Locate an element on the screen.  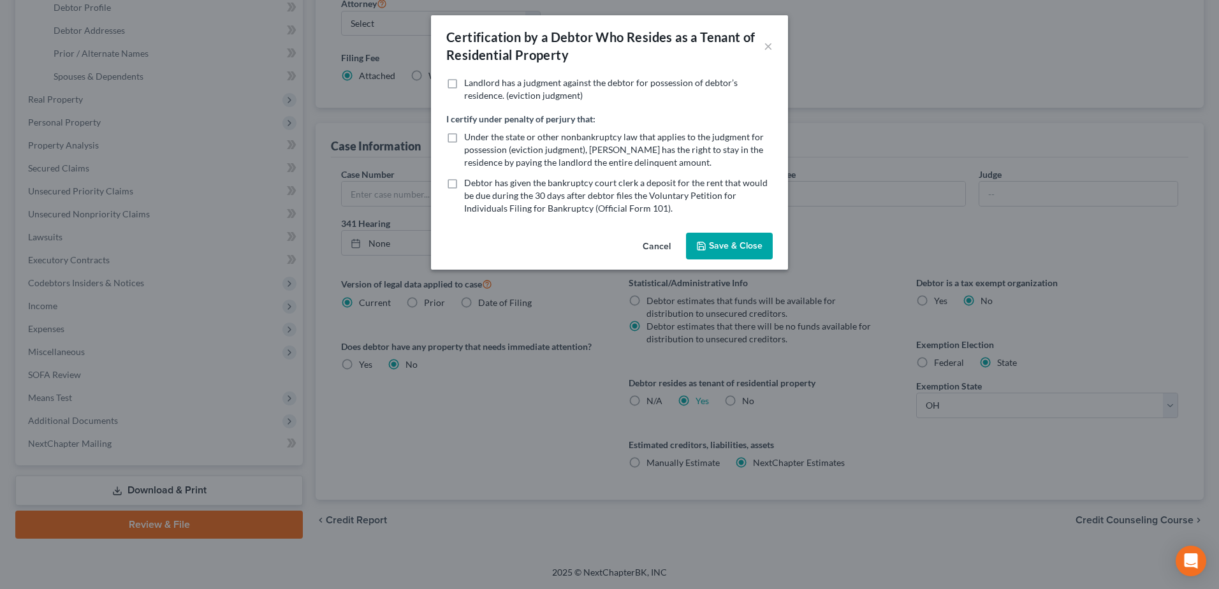
span: Landlord has a judgment against the debtor for possession of debtor’s residence. (eviction judgment) is located at coordinates (601, 89).